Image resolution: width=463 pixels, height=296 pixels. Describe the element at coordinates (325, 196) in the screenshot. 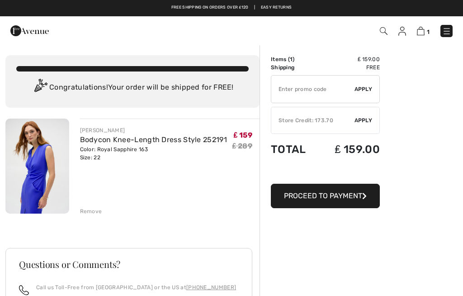

I see `button: Proceed to Payment` at that location.